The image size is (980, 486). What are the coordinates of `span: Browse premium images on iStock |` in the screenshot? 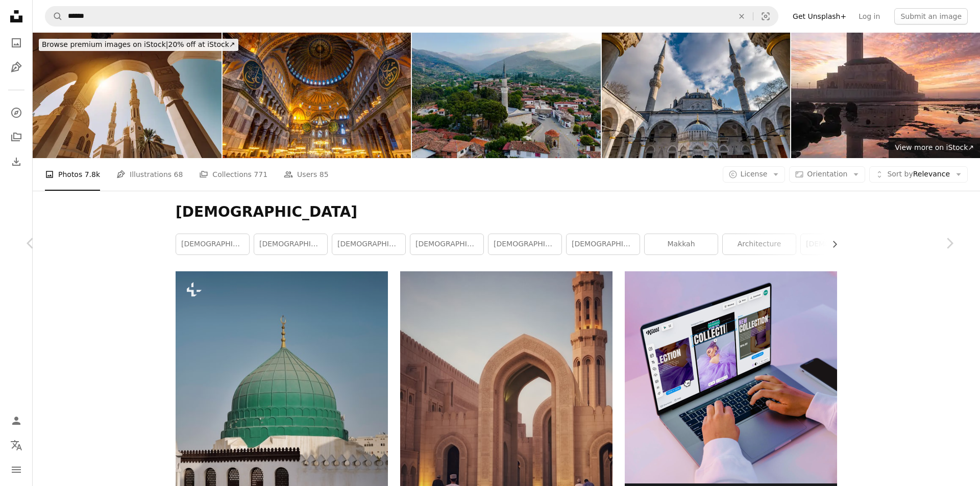 It's located at (105, 44).